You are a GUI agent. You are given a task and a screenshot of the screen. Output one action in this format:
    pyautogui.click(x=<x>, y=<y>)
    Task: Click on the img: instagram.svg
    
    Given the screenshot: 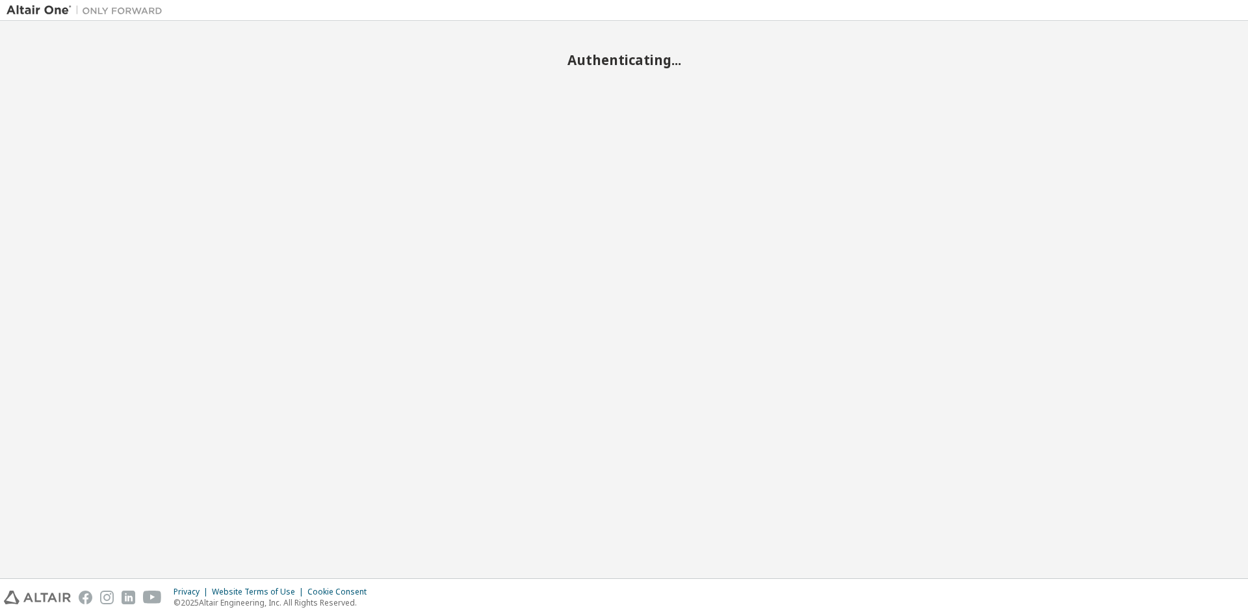 What is the action you would take?
    pyautogui.click(x=107, y=597)
    